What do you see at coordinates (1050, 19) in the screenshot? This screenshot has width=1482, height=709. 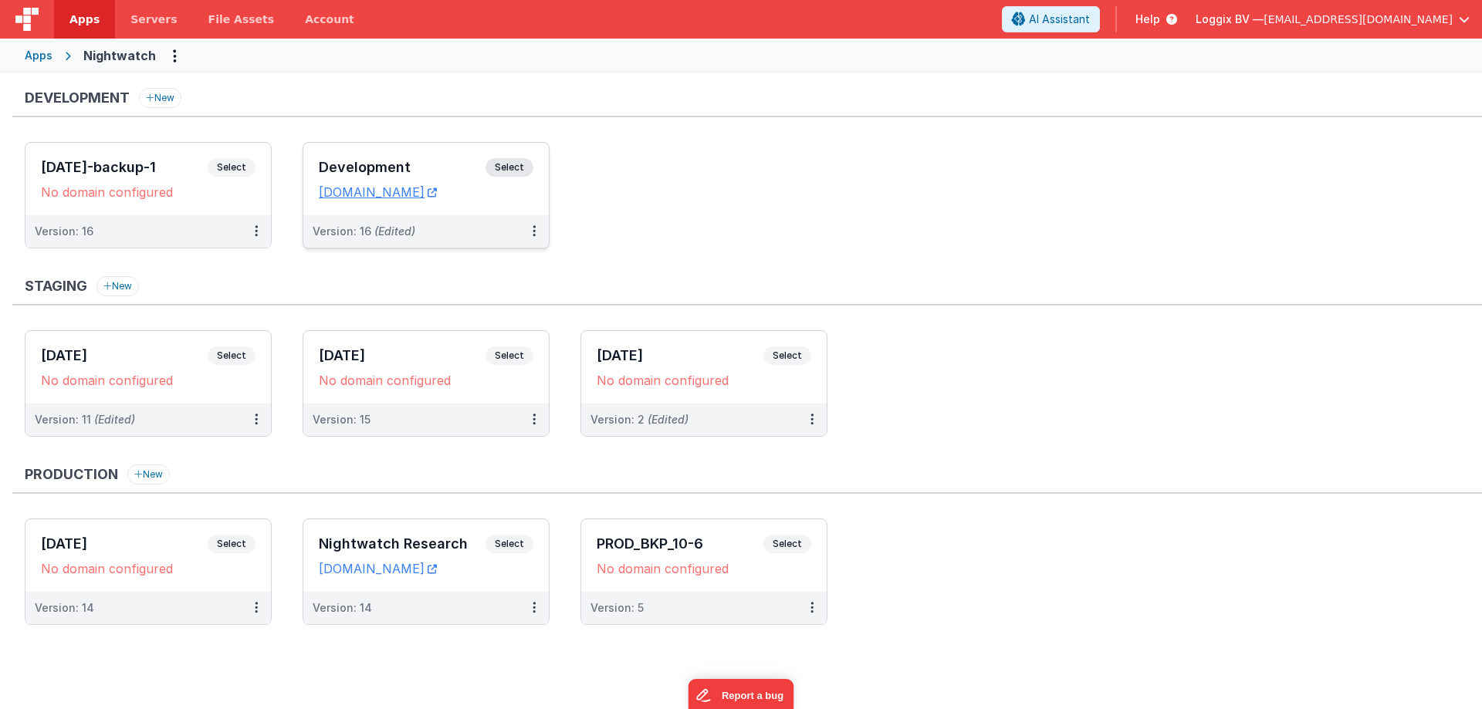 I see `button: AI Assistant` at bounding box center [1050, 19].